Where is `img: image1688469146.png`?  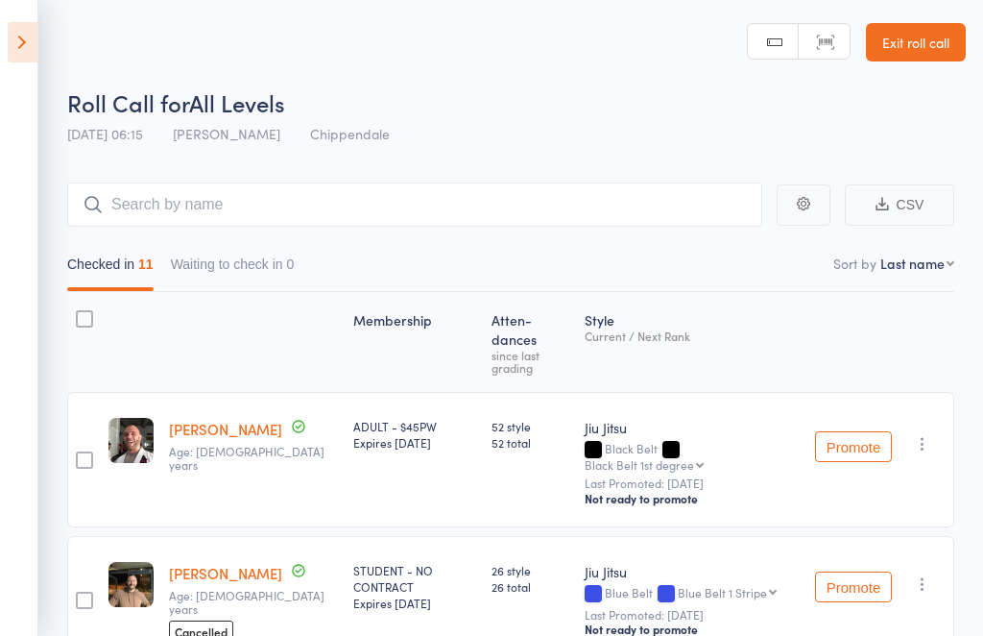
img: image1688469146.png is located at coordinates (131, 440).